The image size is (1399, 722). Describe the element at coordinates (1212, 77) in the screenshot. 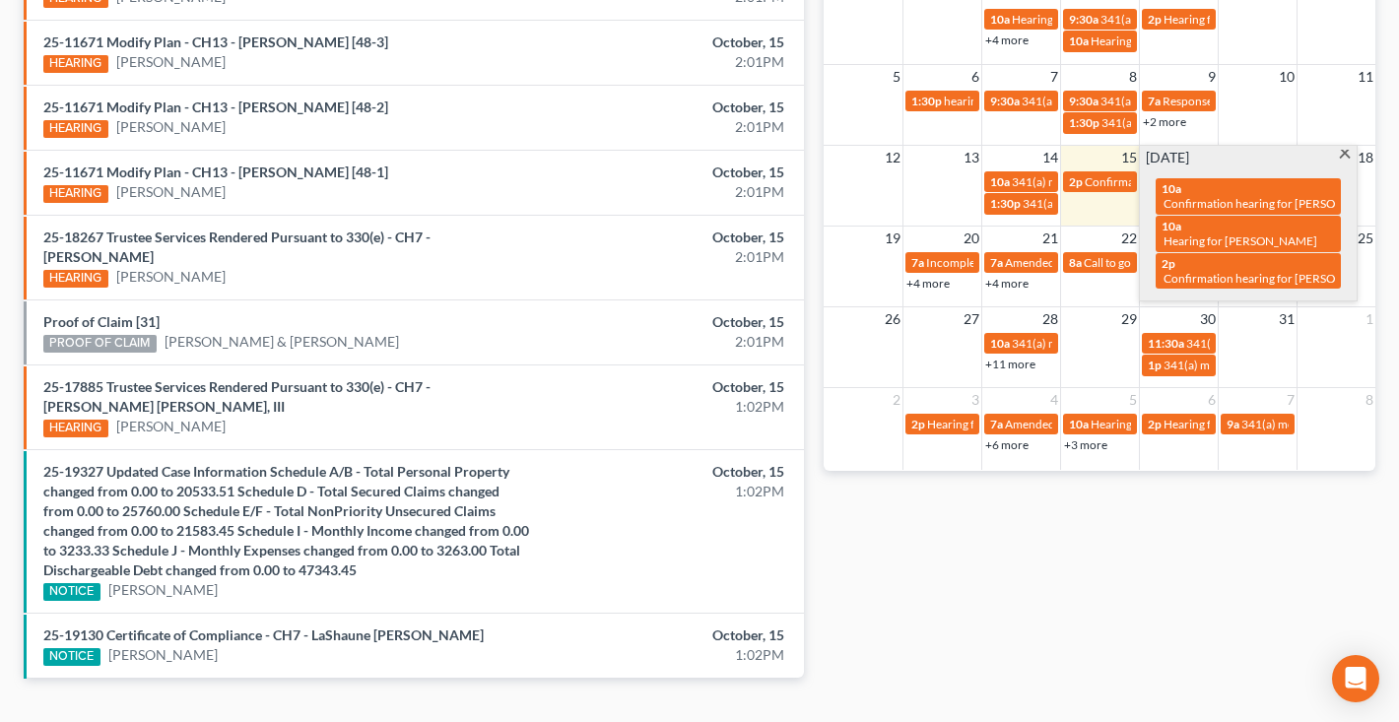

I see `span: 9` at that location.